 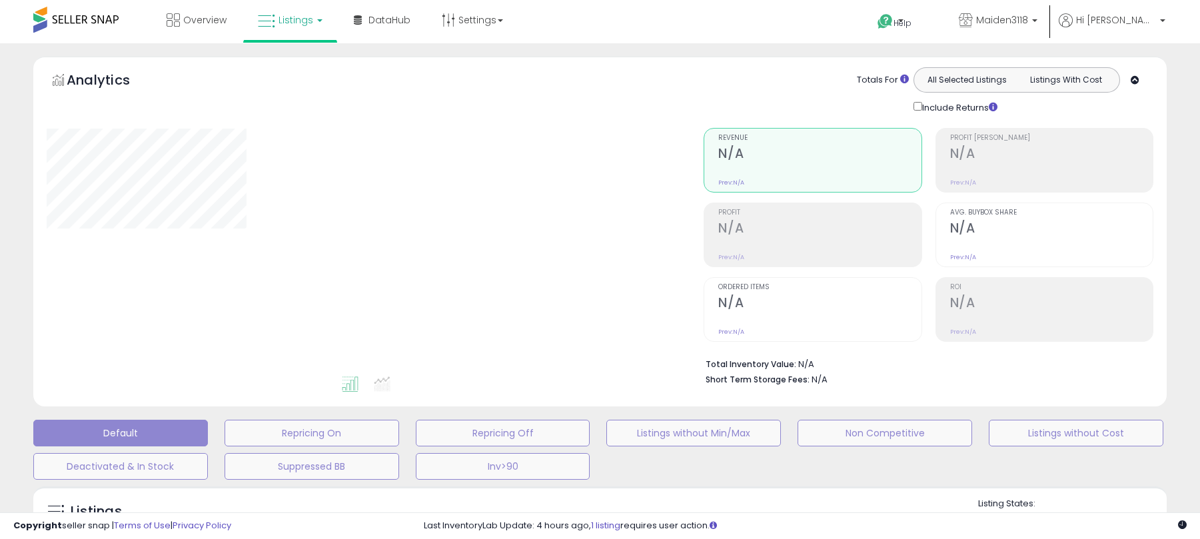 I want to click on i: Get Help, so click(x=885, y=21).